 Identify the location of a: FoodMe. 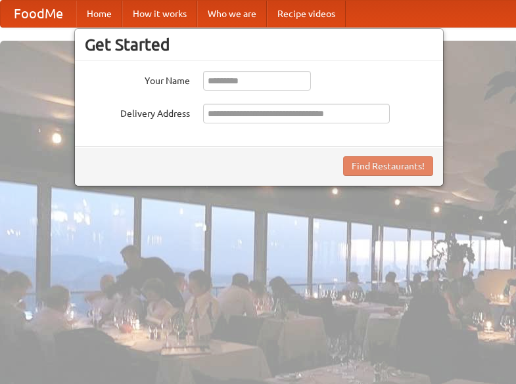
(38, 14).